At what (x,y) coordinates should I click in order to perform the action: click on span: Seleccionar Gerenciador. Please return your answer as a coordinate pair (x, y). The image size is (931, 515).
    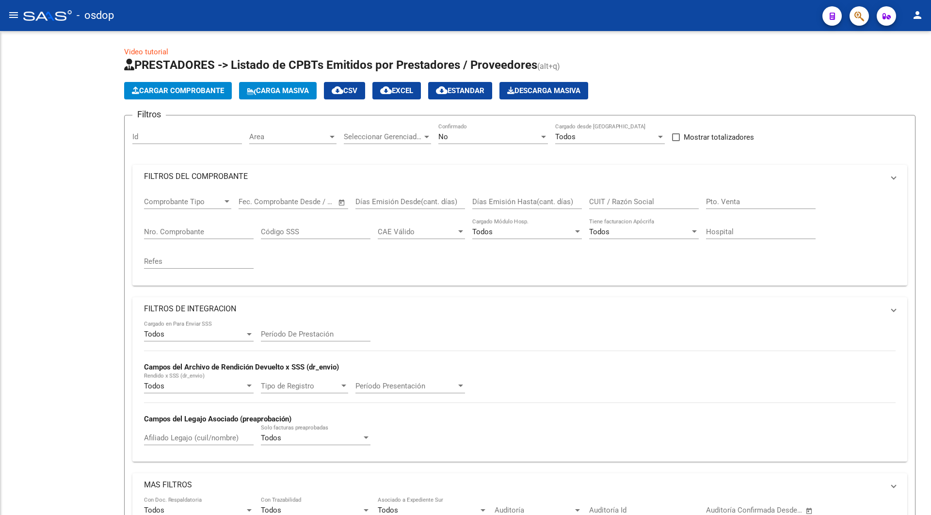
    Looking at the image, I should click on (383, 137).